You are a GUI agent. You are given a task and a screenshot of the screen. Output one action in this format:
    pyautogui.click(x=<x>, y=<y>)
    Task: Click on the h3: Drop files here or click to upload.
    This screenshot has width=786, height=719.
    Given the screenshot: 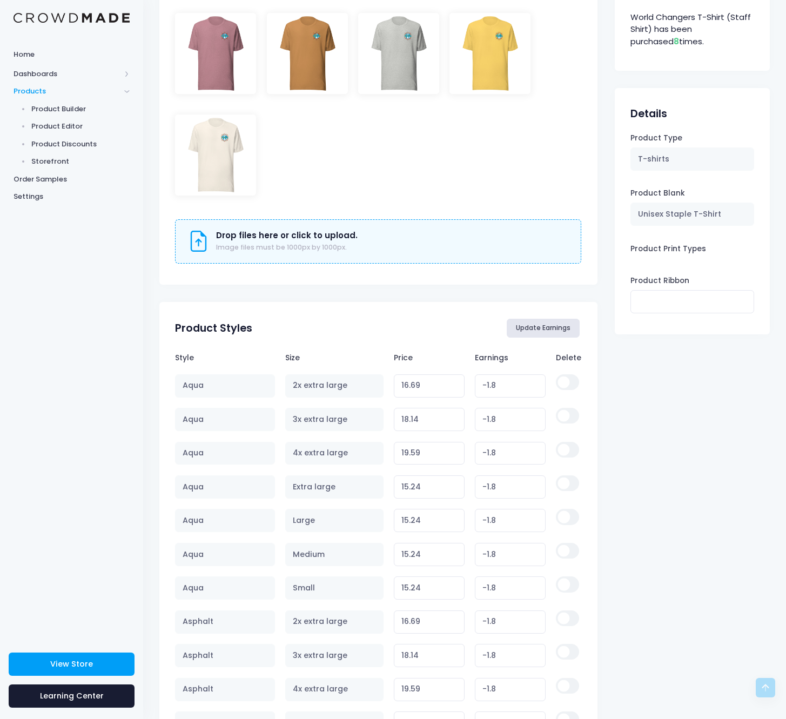 What is the action you would take?
    pyautogui.click(x=287, y=235)
    